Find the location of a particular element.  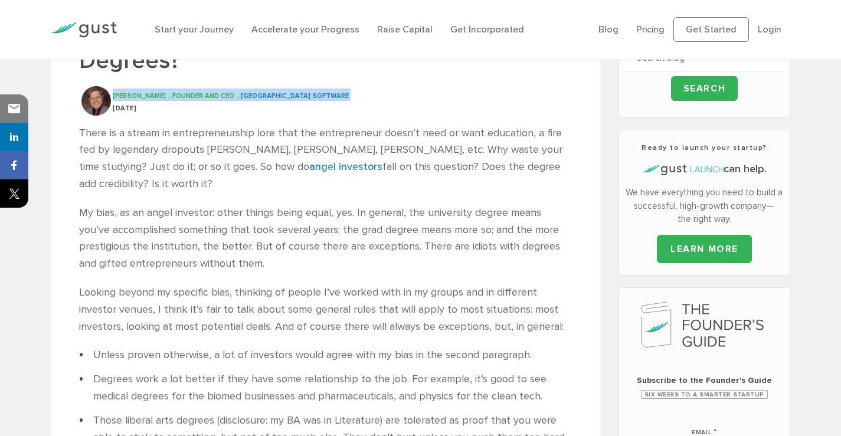

a: Raise Capital is located at coordinates (405, 29).